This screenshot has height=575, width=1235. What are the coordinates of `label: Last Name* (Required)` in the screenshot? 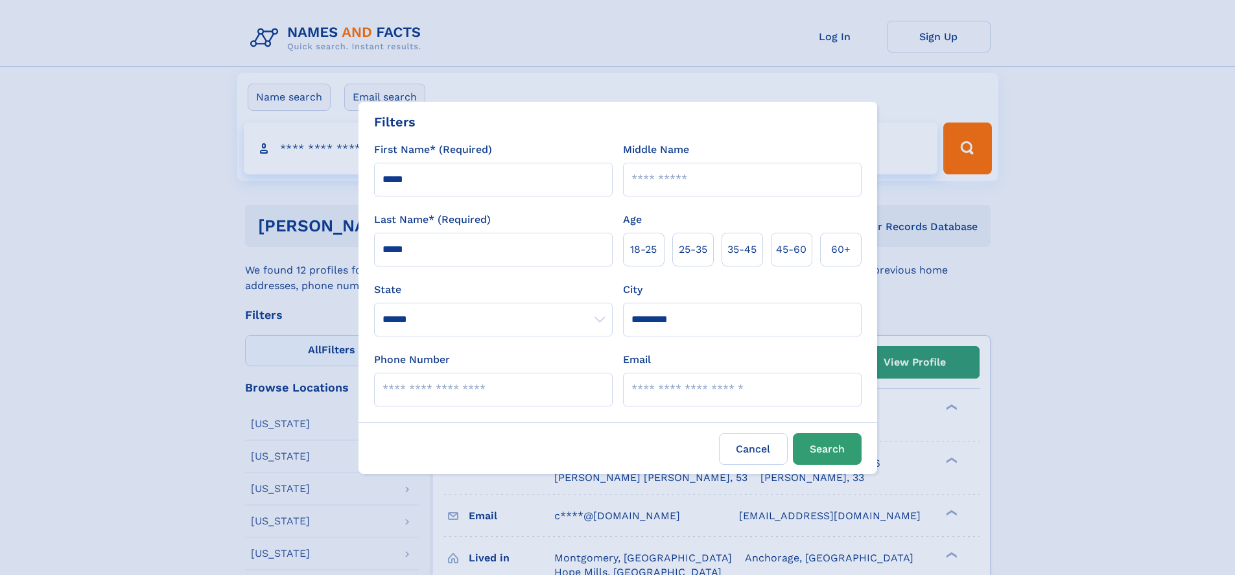 It's located at (432, 220).